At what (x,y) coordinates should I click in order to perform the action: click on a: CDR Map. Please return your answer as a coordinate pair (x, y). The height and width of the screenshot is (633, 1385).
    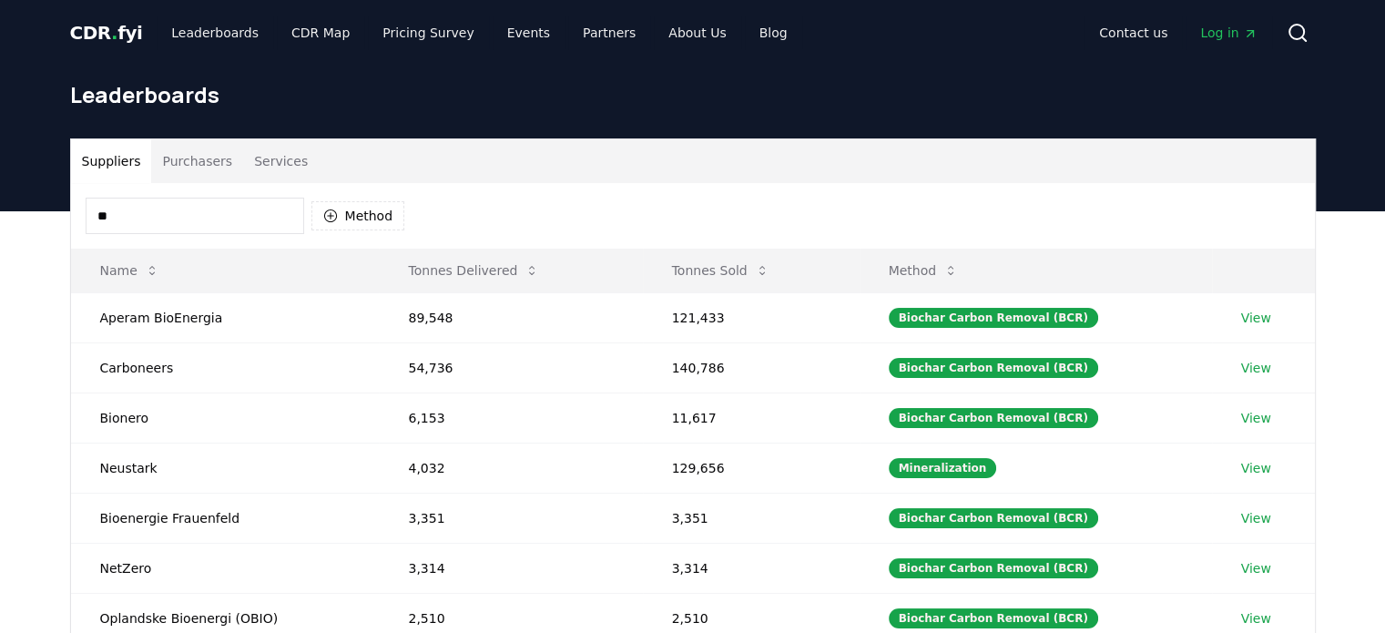
    Looking at the image, I should click on (321, 33).